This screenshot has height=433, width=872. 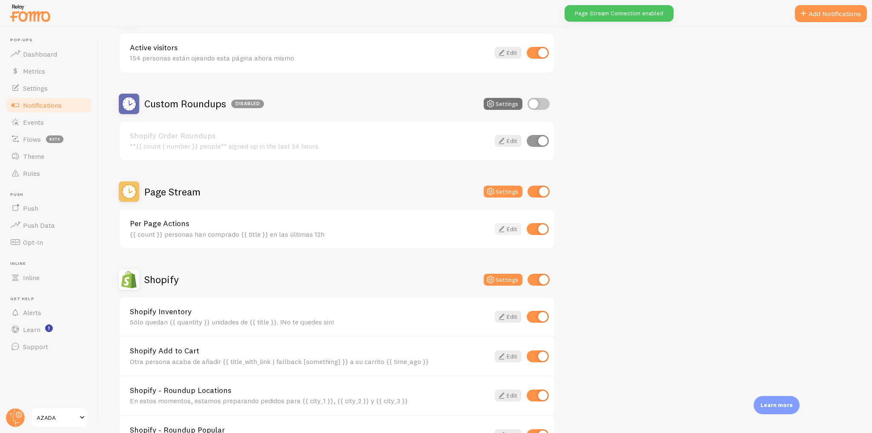 What do you see at coordinates (34, 156) in the screenshot?
I see `span: Theme` at bounding box center [34, 156].